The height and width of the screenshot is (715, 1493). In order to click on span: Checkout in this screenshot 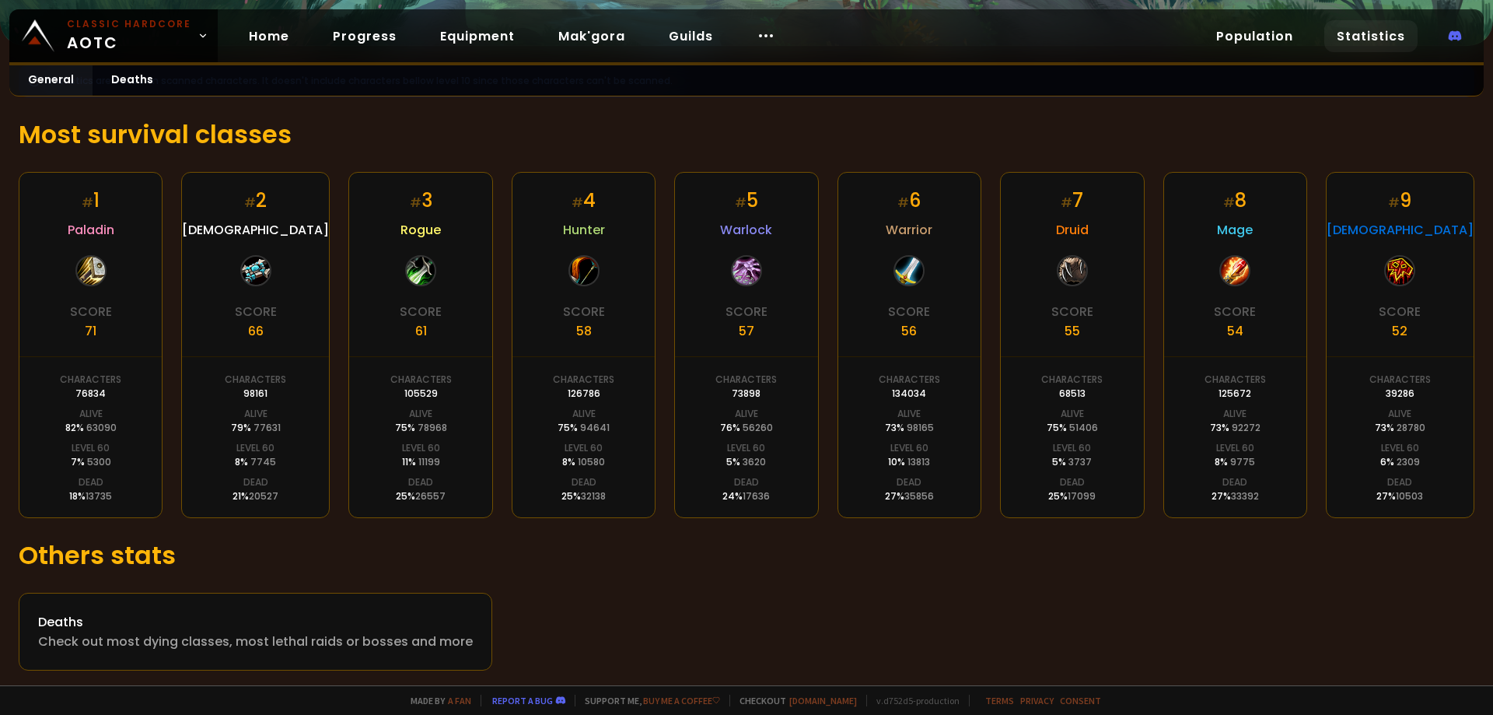, I will do `click(793, 700)`.